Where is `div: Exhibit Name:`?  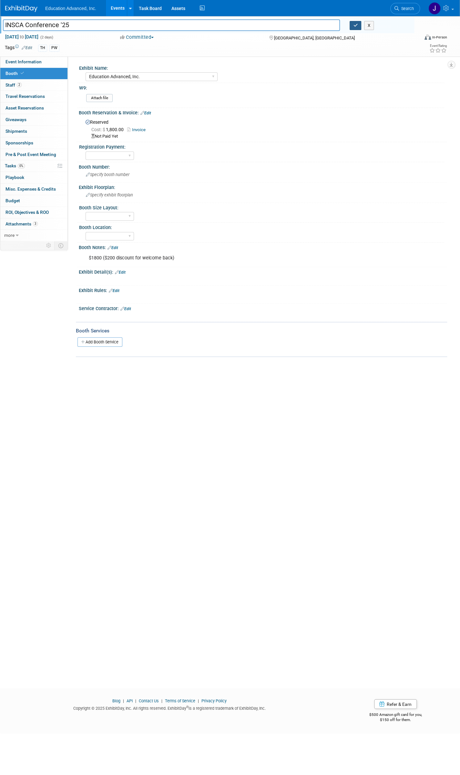 div: Exhibit Name: is located at coordinates (262, 67).